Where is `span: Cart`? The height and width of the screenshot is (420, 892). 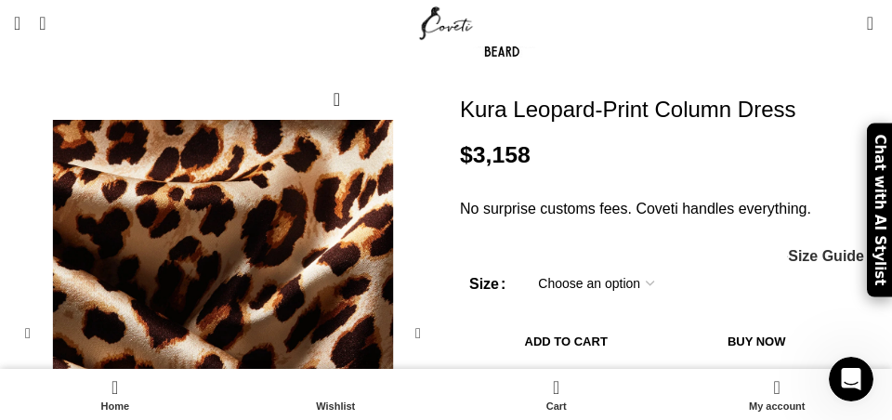
span: Cart is located at coordinates (557, 406).